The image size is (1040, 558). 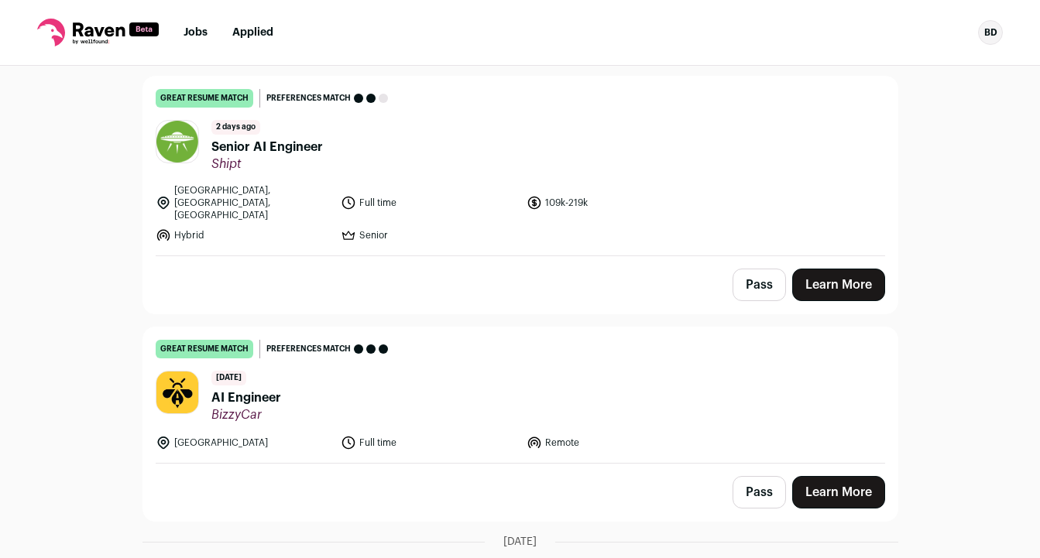 What do you see at coordinates (429, 235) in the screenshot?
I see `li: Senior` at bounding box center [429, 235].